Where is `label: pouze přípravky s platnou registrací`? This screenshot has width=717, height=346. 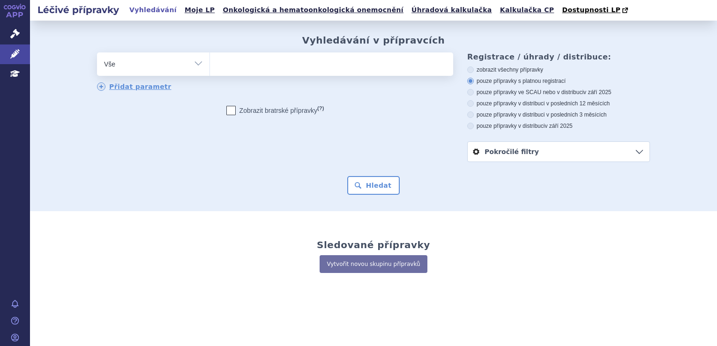
label: pouze přípravky s platnou registrací is located at coordinates (558, 81).